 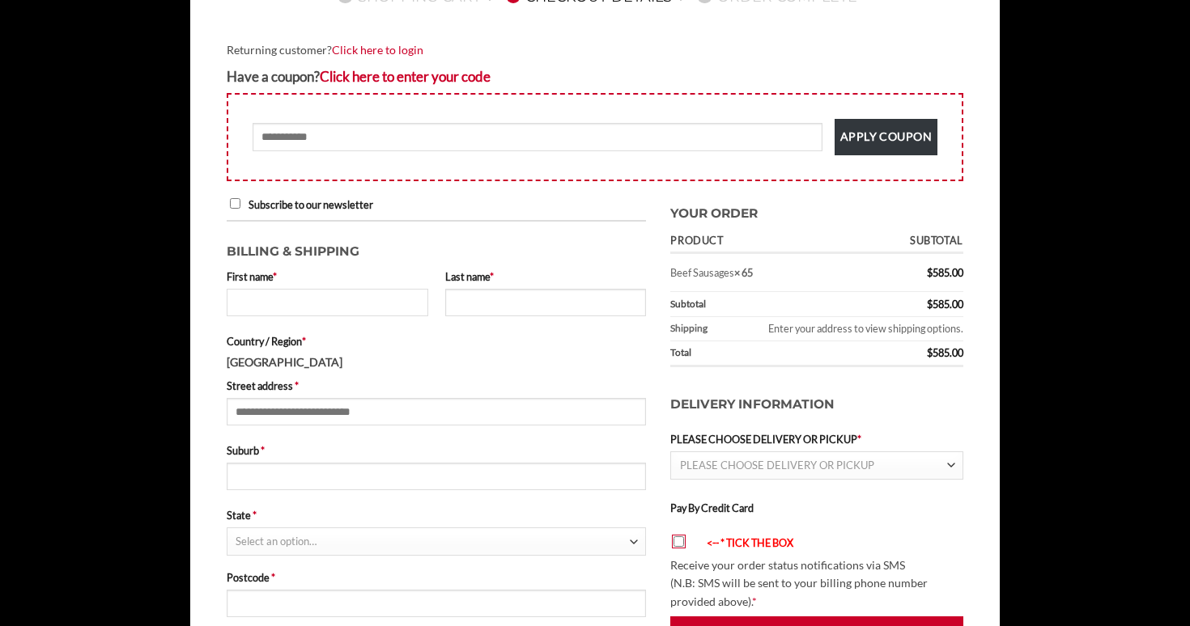 I want to click on th: Shipping, so click(x=695, y=329).